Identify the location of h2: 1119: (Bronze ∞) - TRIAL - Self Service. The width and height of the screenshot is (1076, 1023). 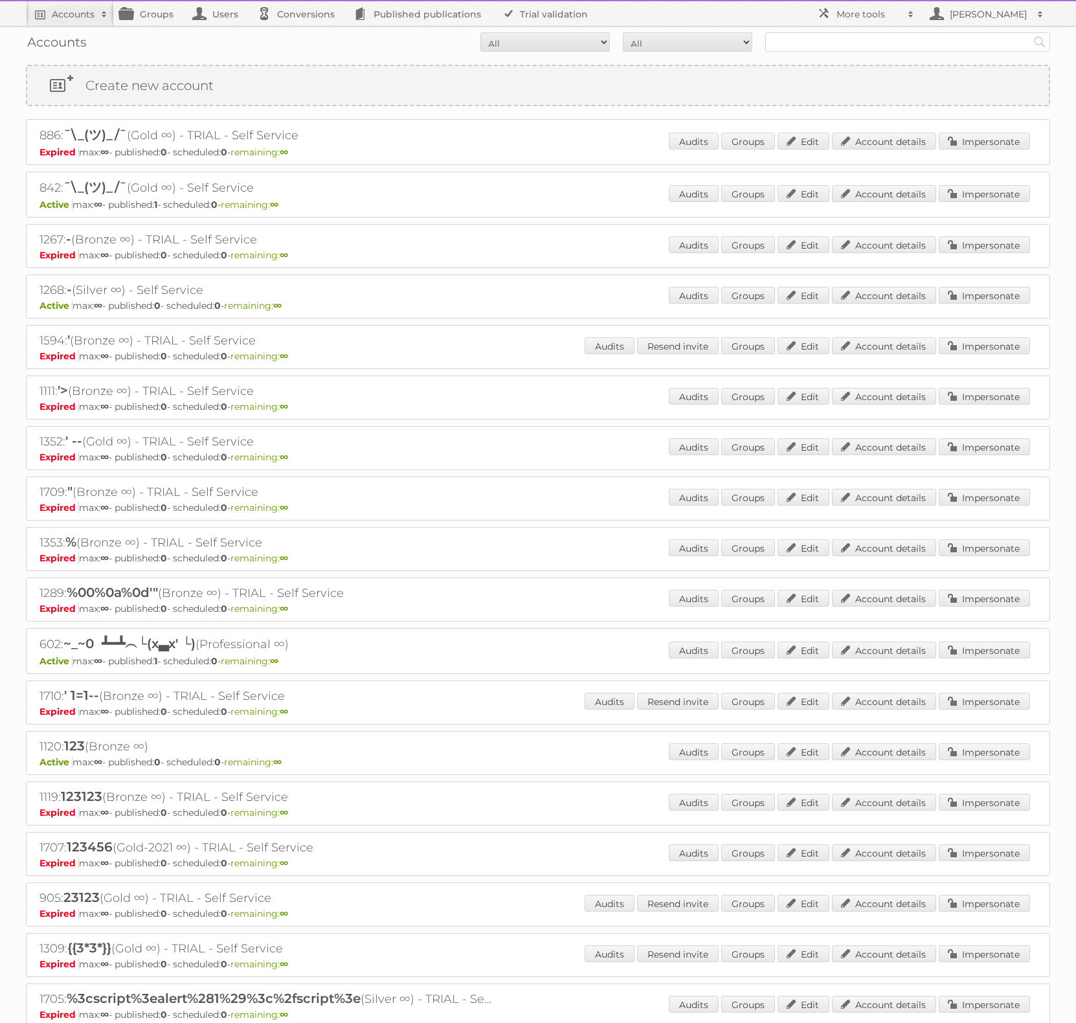
(266, 797).